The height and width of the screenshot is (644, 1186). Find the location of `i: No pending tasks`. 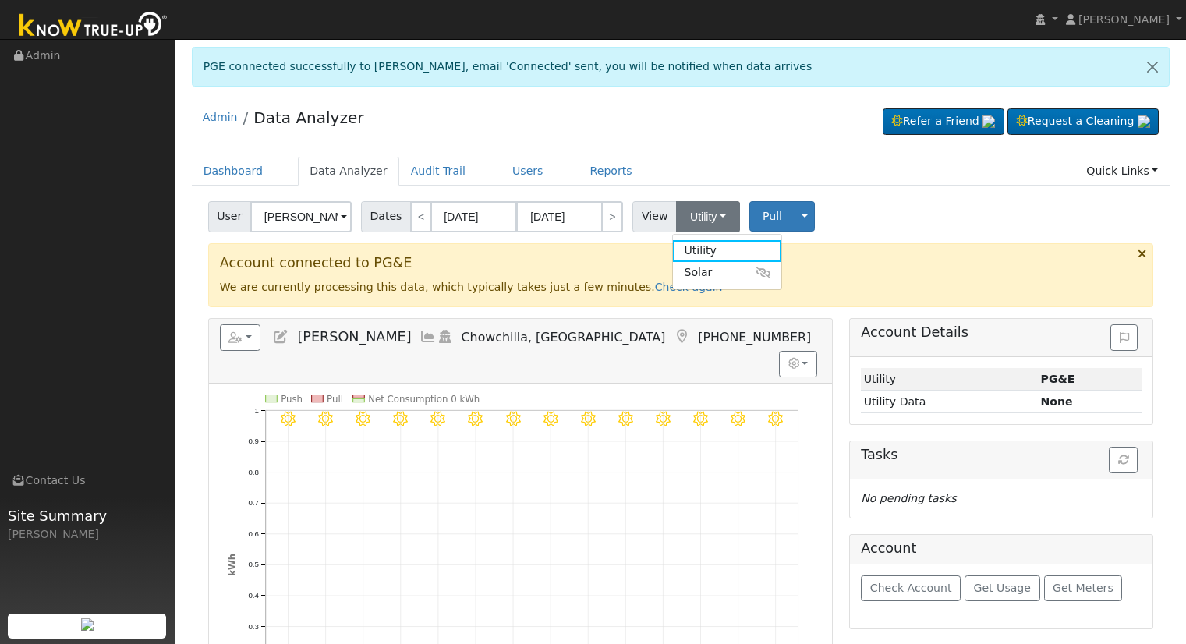

i: No pending tasks is located at coordinates (908, 498).